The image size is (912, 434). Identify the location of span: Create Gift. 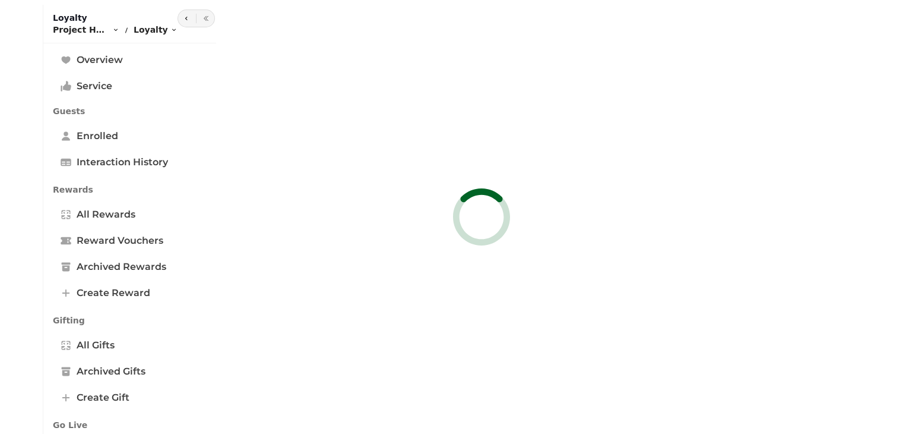
(103, 397).